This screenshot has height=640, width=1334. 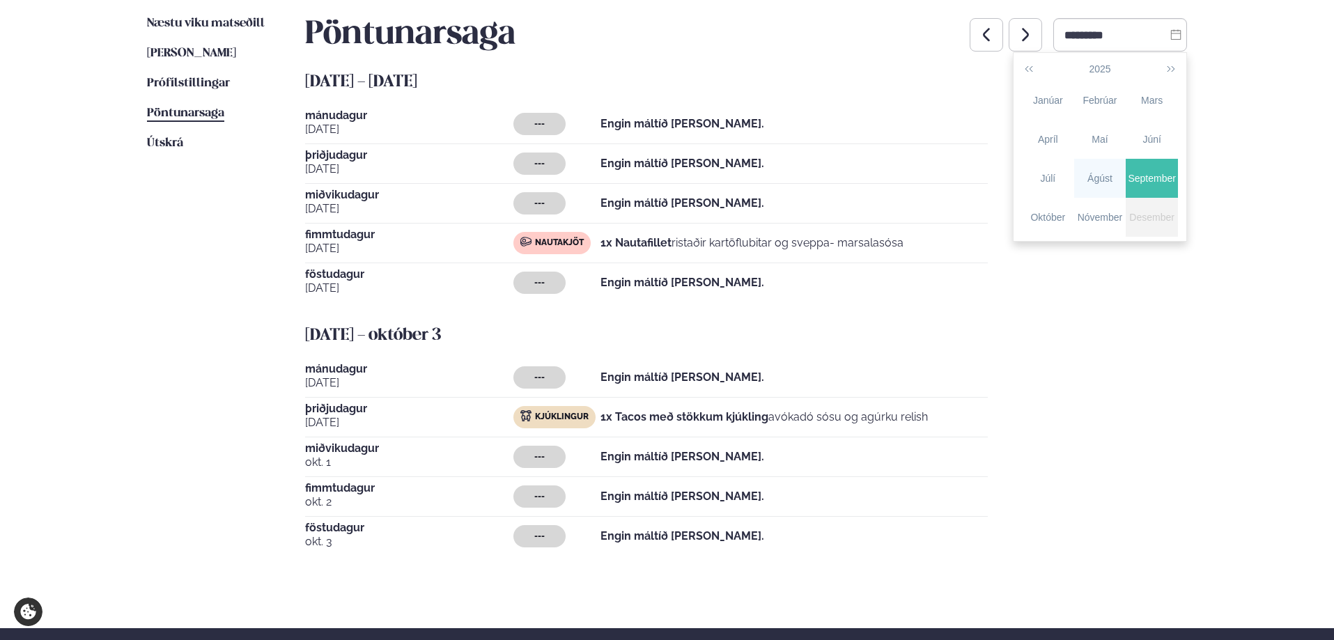 What do you see at coordinates (188, 83) in the screenshot?
I see `span: Prófílstillingar` at bounding box center [188, 83].